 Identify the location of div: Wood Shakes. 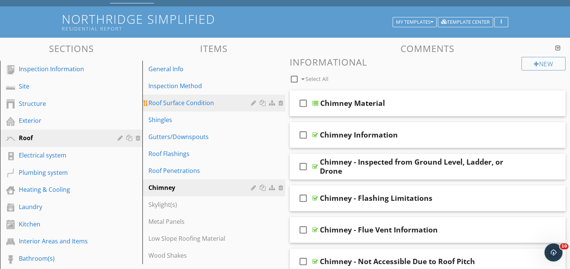
(200, 255).